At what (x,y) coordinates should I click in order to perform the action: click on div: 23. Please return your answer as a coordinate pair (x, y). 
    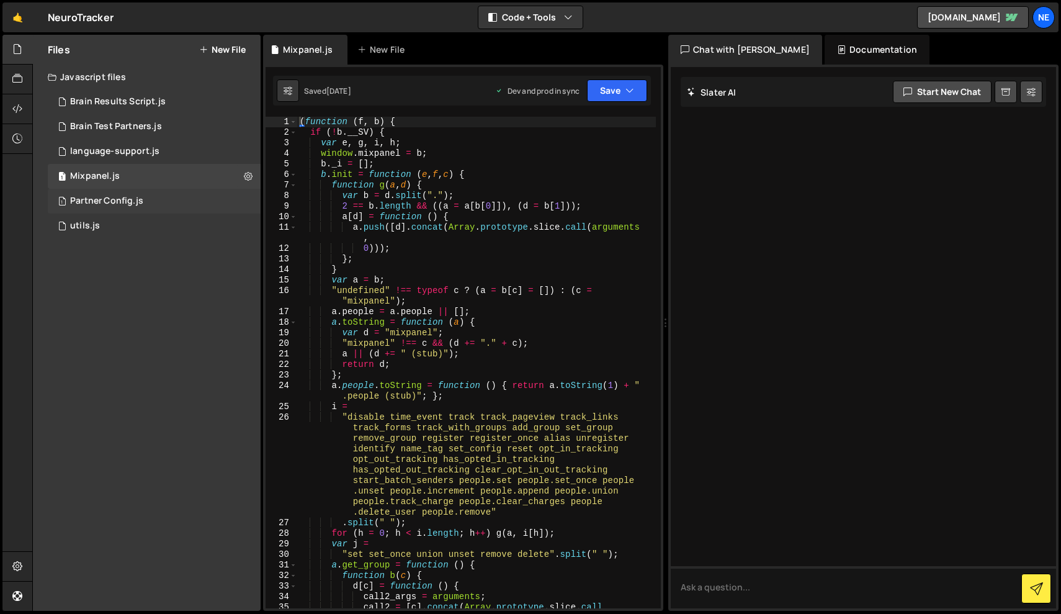
    Looking at the image, I should click on (281, 375).